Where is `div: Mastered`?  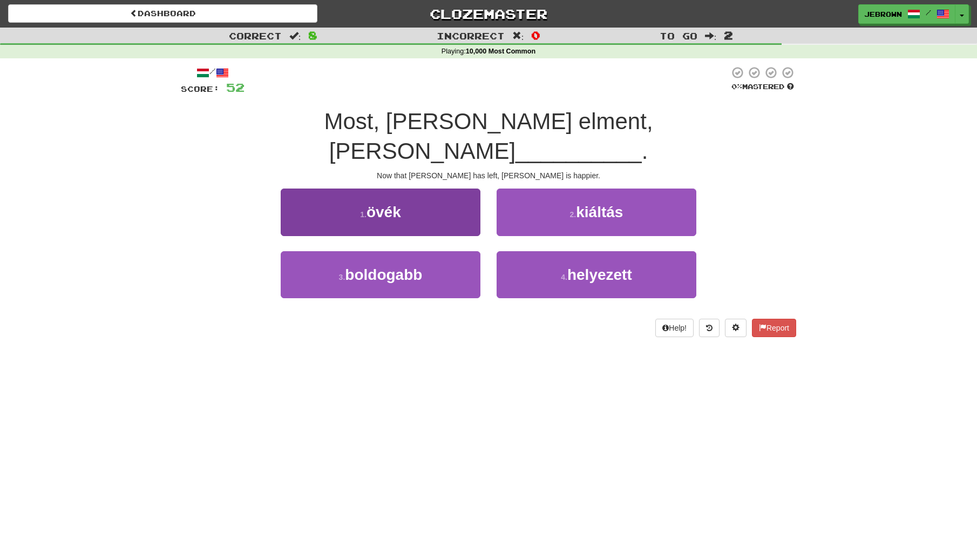 div: Mastered is located at coordinates (763, 87).